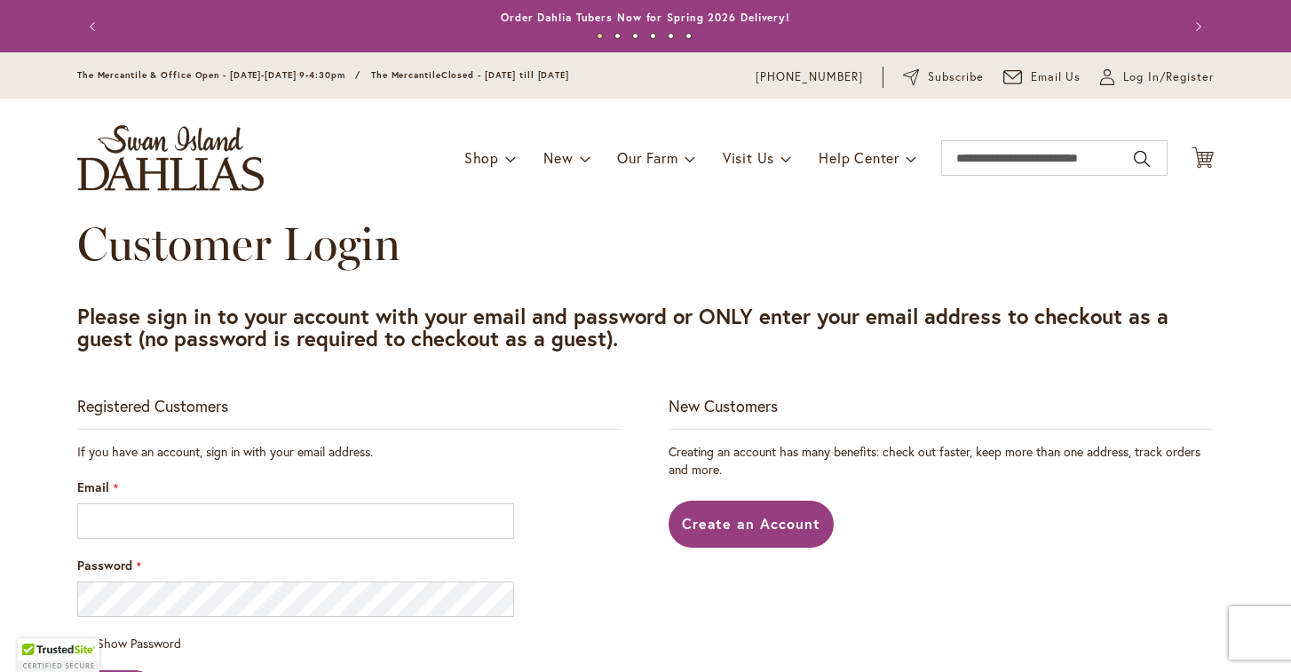 This screenshot has height=672, width=1291. Describe the element at coordinates (943, 77) in the screenshot. I see `a: Subscribe` at that location.